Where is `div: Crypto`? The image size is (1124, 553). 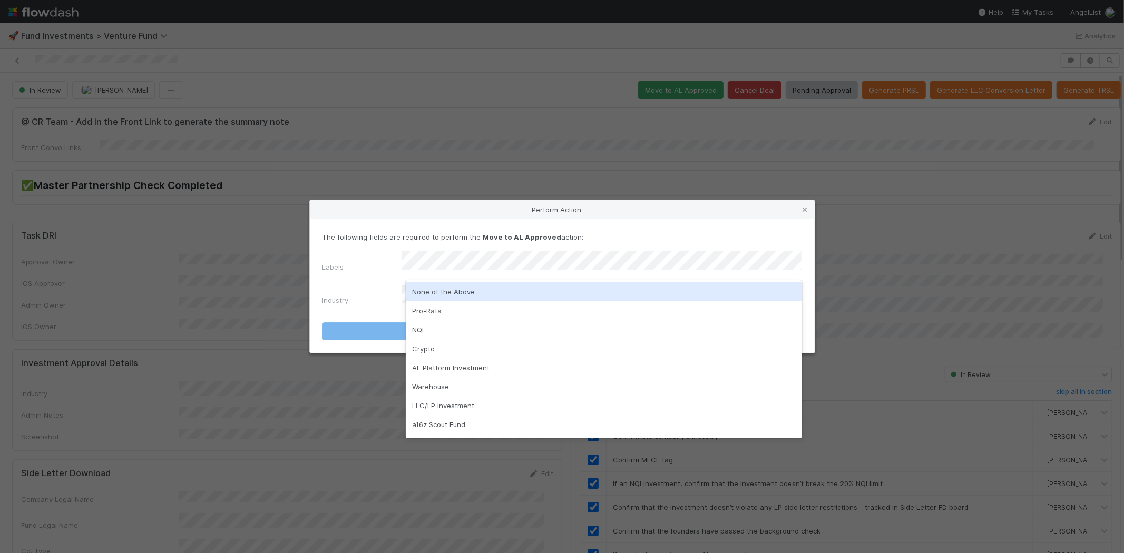 div: Crypto is located at coordinates (604, 349).